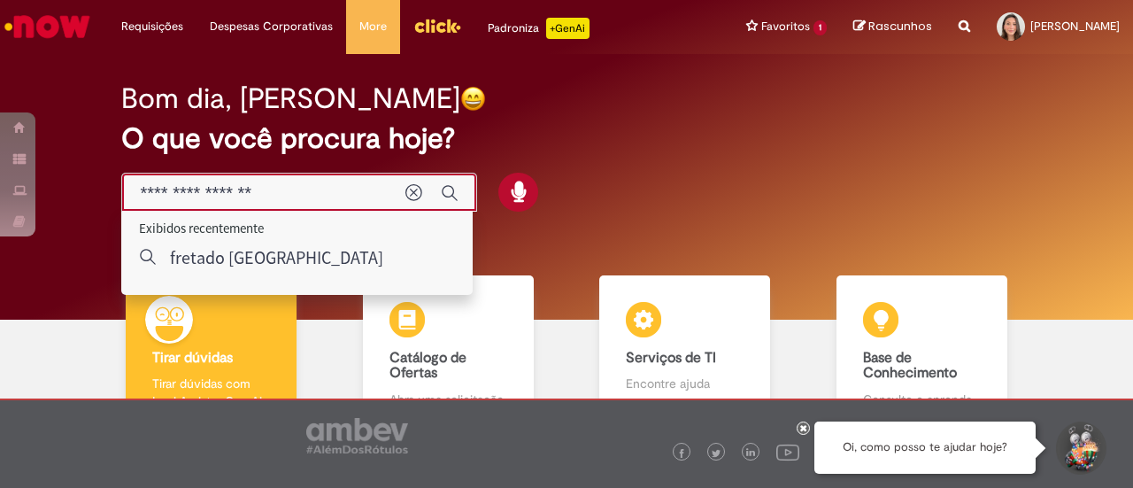 This screenshot has width=1133, height=488. I want to click on p: Consulte e aprenda, so click(921, 399).